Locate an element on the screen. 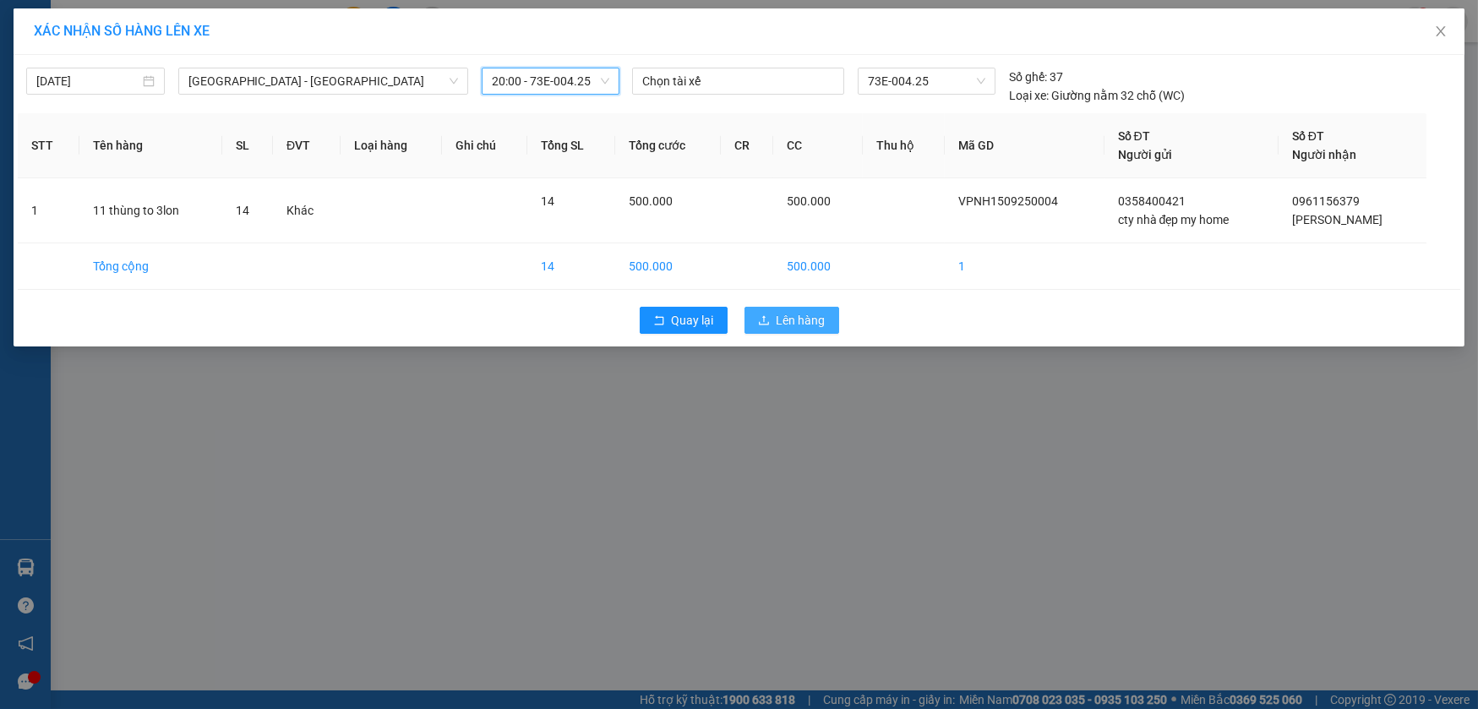  th: Tên hàng is located at coordinates (150, 145).